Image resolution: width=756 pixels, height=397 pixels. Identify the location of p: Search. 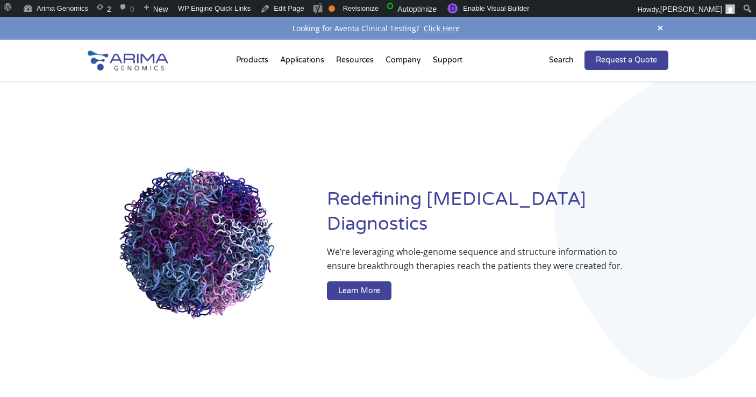
(562, 60).